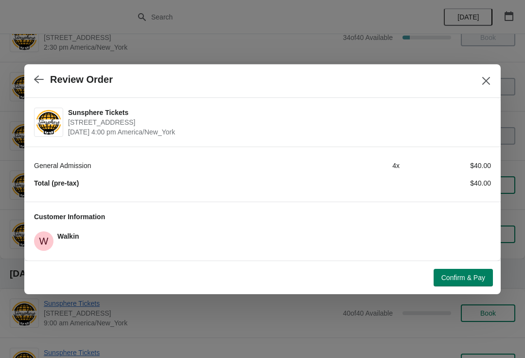 The image size is (525, 358). Describe the element at coordinates (49, 122) in the screenshot. I see `img: Sunsphere Tickets | 810 Clinch Avenue, Knoxville, TN, USA | August 29 | 4:00 pm America/New_York` at that location.